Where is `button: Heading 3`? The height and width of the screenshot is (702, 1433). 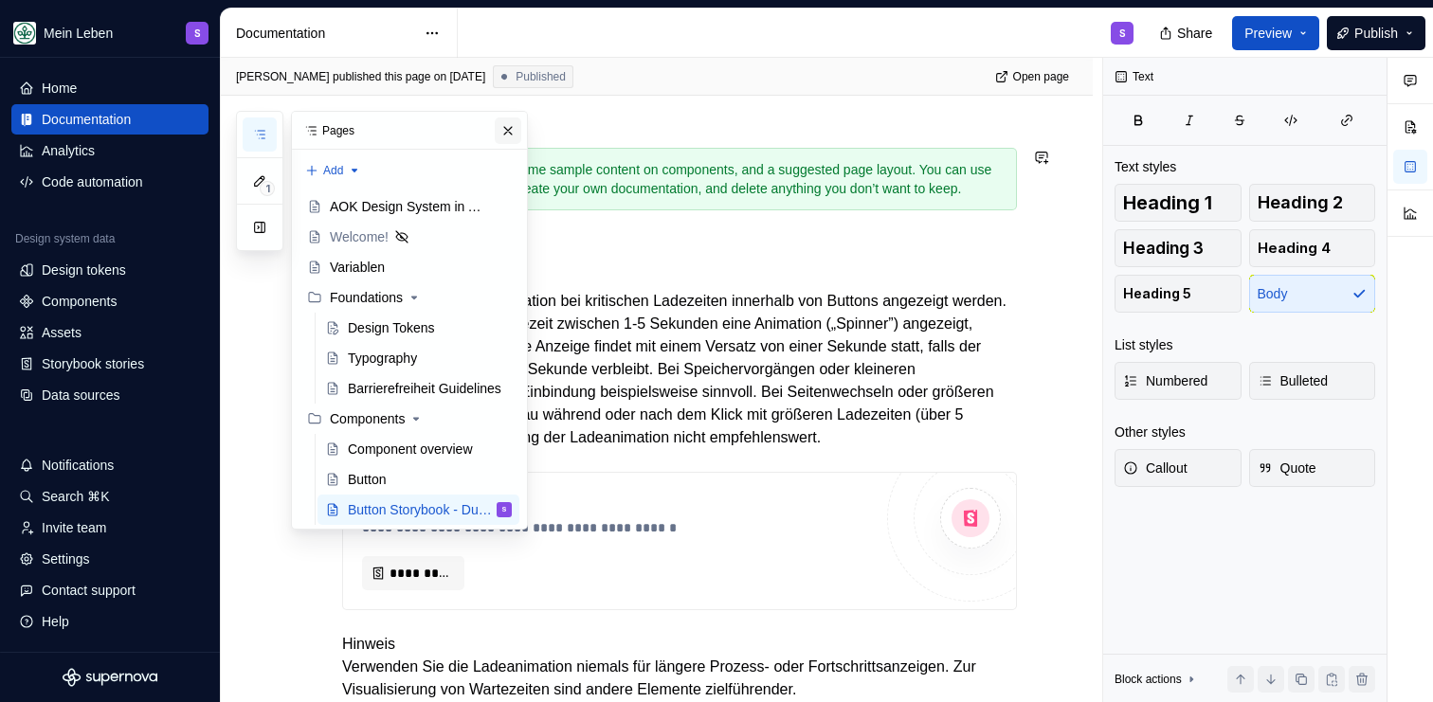 button: Heading 3 is located at coordinates (1178, 248).